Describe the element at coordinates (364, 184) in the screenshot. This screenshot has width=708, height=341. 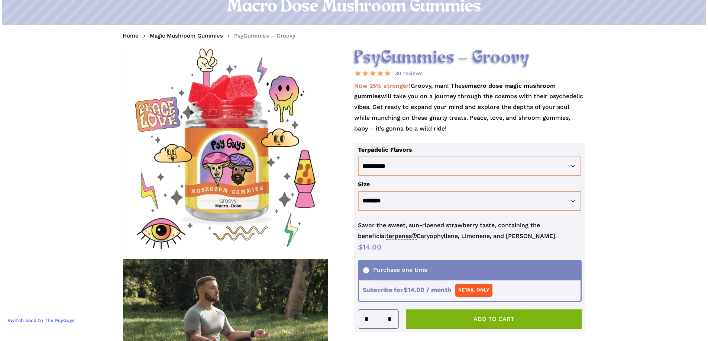
I see `label: Size` at that location.